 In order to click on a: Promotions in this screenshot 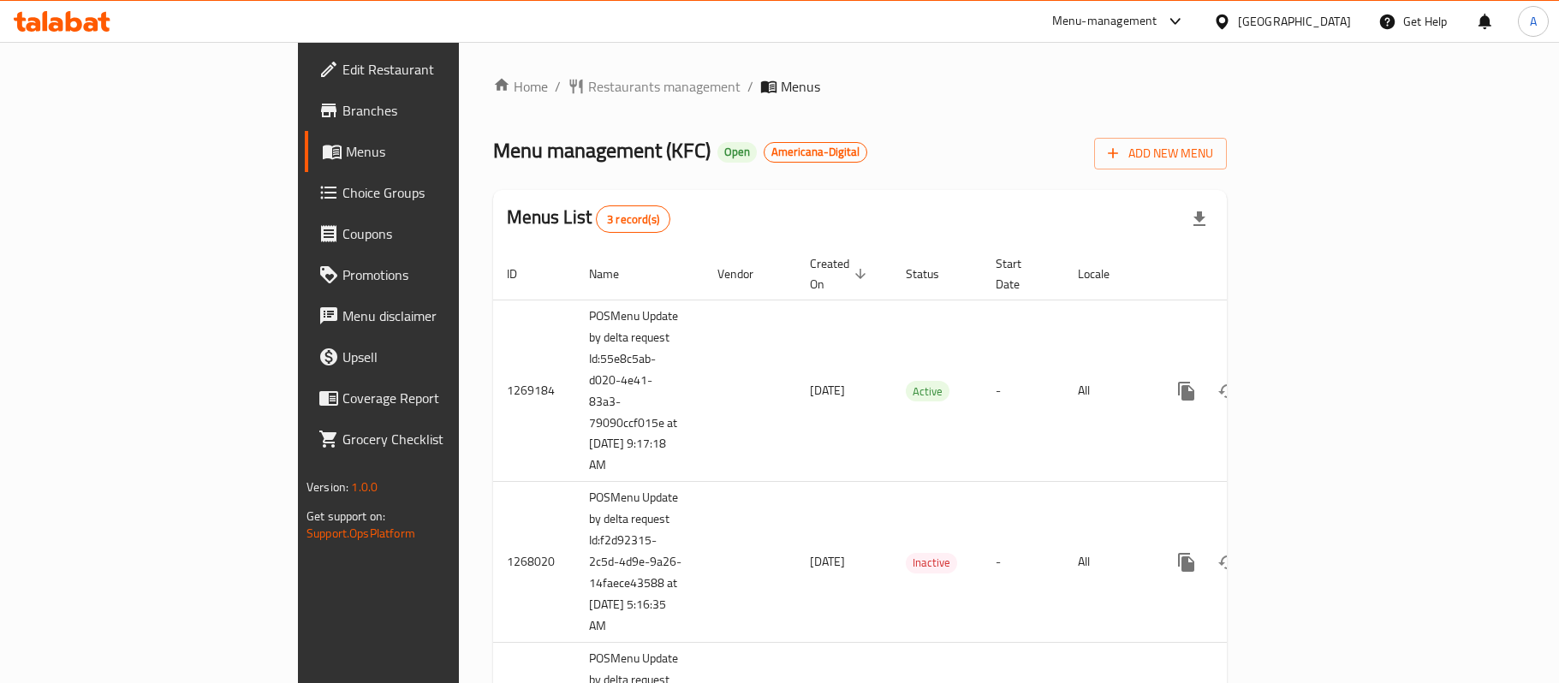, I will do `click(431, 275)`.